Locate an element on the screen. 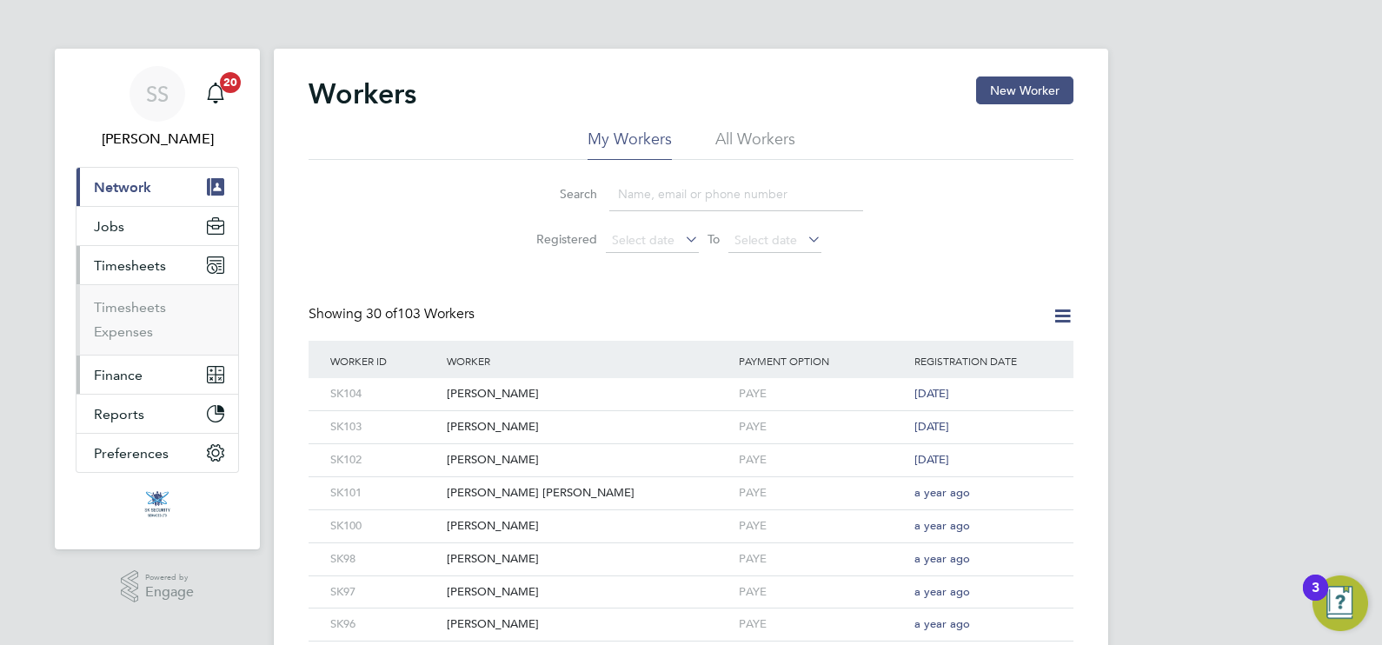  div: Worker is located at coordinates (588, 361).